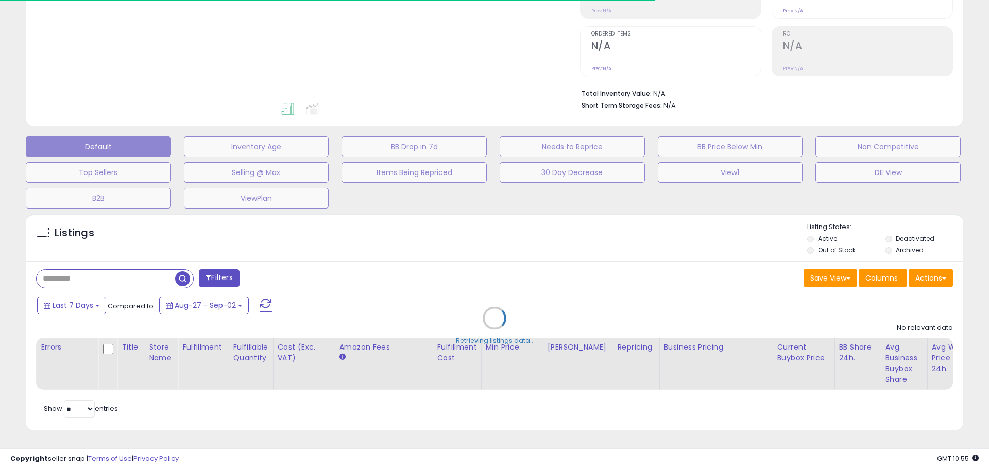 The image size is (989, 469). Describe the element at coordinates (670, 105) in the screenshot. I see `span: N/A` at that location.